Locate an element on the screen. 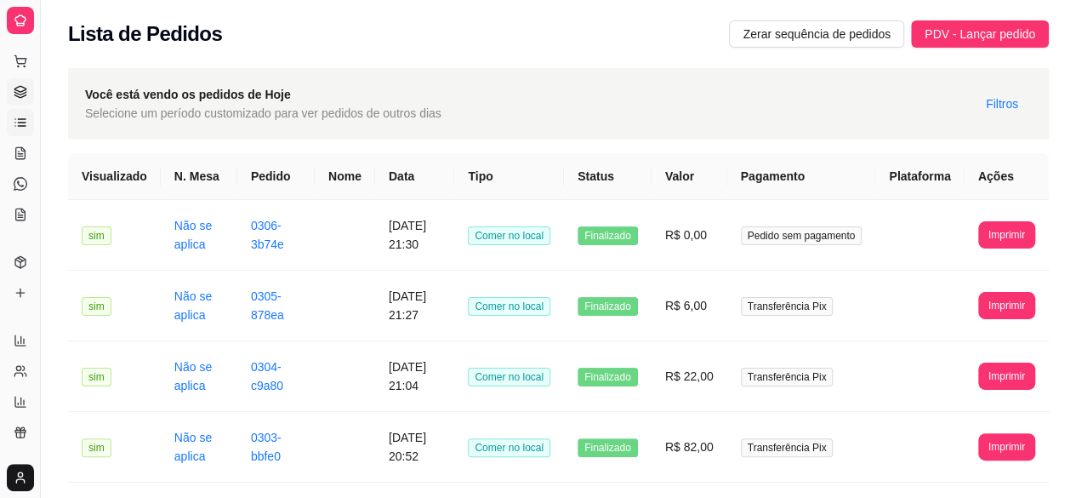 The width and height of the screenshot is (1076, 498). button: Filtros is located at coordinates (1002, 104).